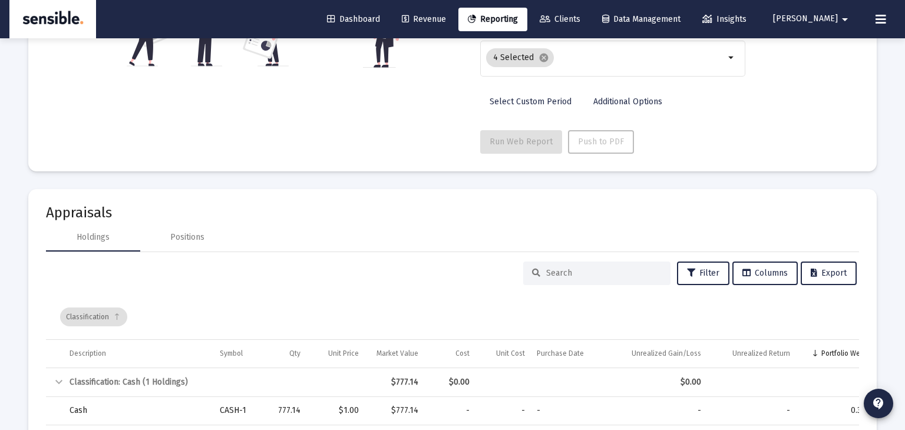 This screenshot has height=430, width=905. What do you see at coordinates (560, 19) in the screenshot?
I see `span: Clients` at bounding box center [560, 19].